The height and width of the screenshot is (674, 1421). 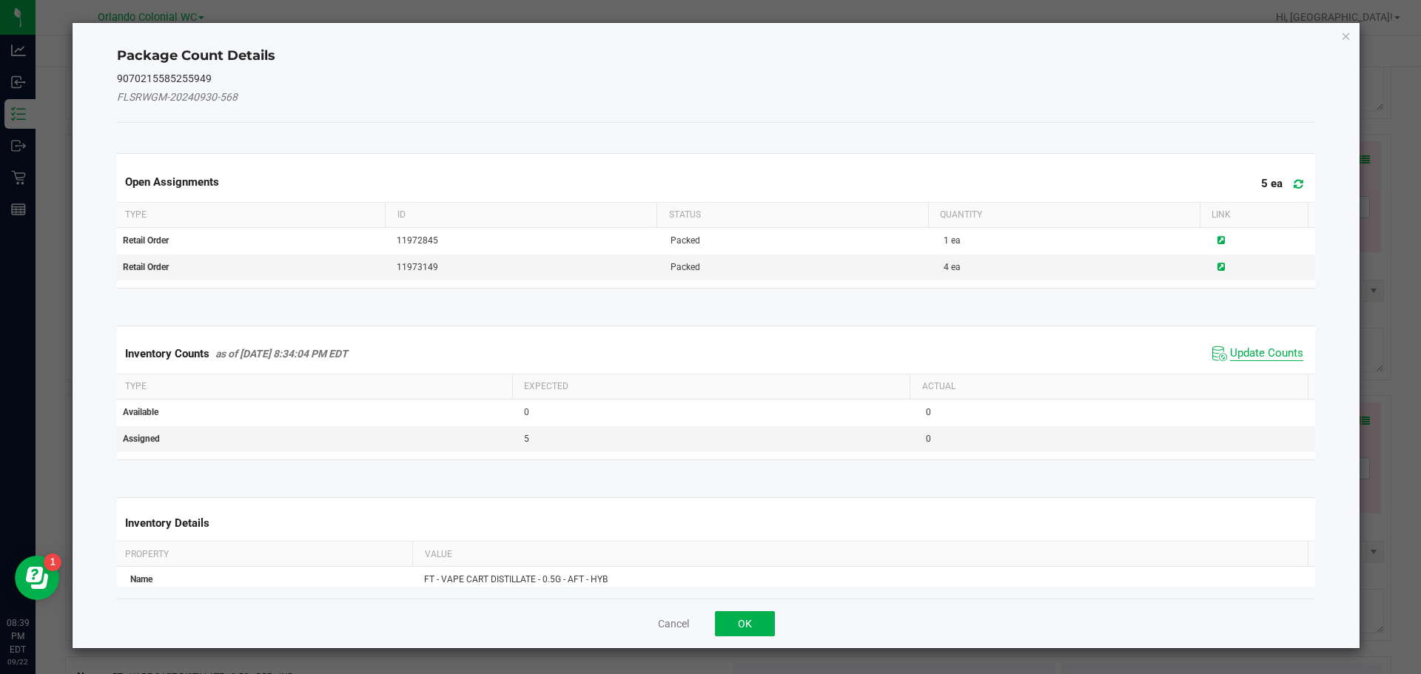 I want to click on span: Inventory Counts, so click(x=167, y=354).